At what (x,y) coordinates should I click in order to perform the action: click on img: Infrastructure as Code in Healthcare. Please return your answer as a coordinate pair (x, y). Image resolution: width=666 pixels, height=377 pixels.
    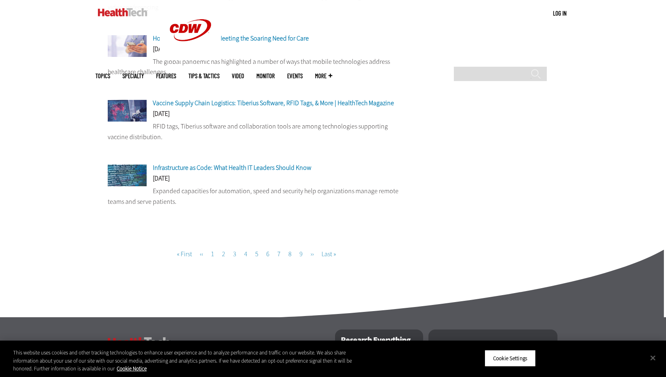
    Looking at the image, I should click on (127, 175).